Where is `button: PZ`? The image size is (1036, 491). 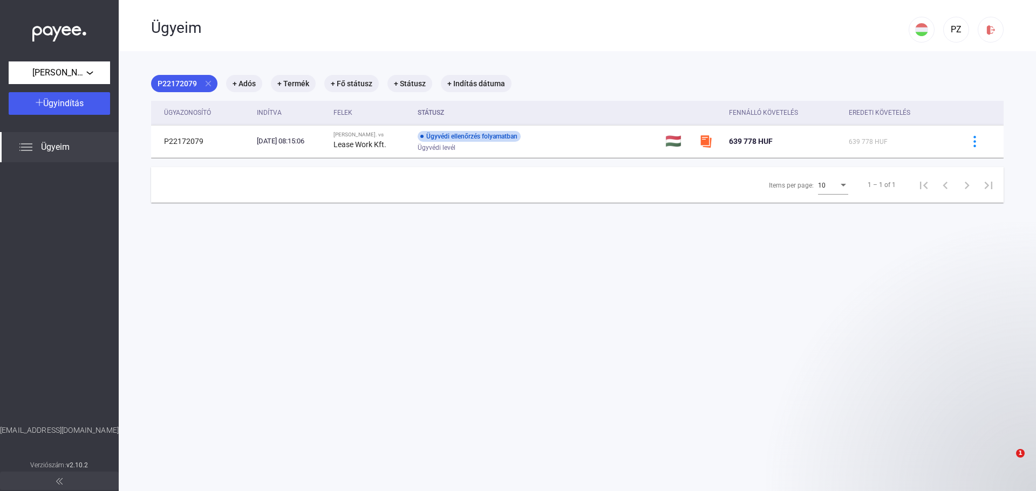
button: PZ is located at coordinates (956, 30).